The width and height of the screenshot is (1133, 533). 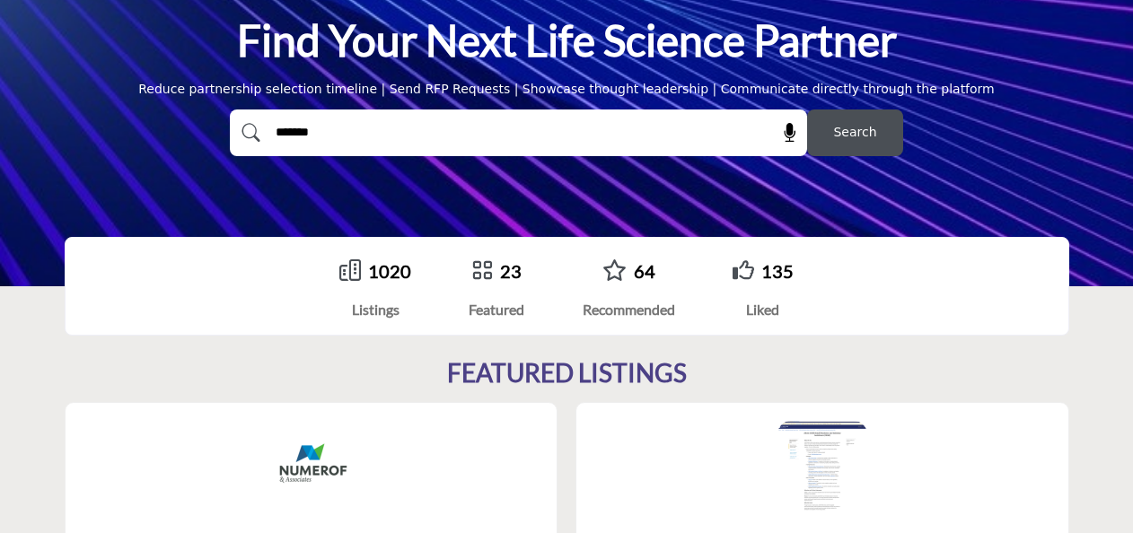 I want to click on i: Go to Liked, so click(x=743, y=270).